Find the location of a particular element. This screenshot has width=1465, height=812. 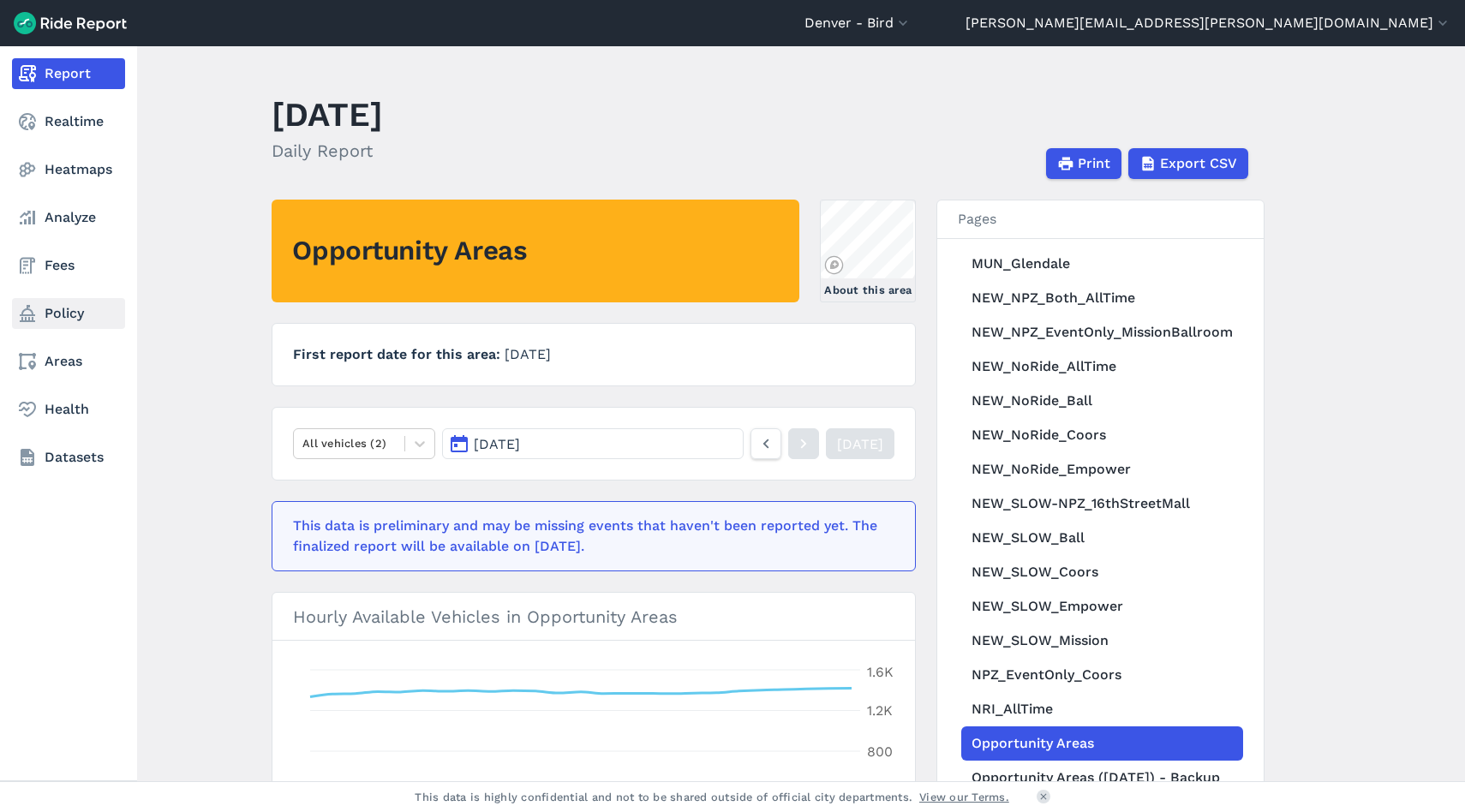

span: Print is located at coordinates (1094, 163).